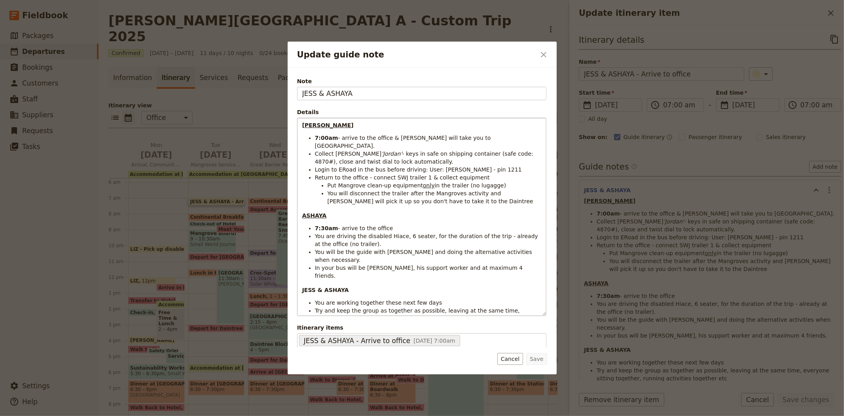 The height and width of the screenshot is (416, 844). I want to click on h2: Update guide note, so click(416, 55).